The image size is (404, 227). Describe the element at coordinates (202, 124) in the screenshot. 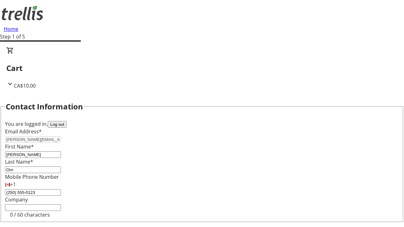

I see `div: You are logged in.` at that location.